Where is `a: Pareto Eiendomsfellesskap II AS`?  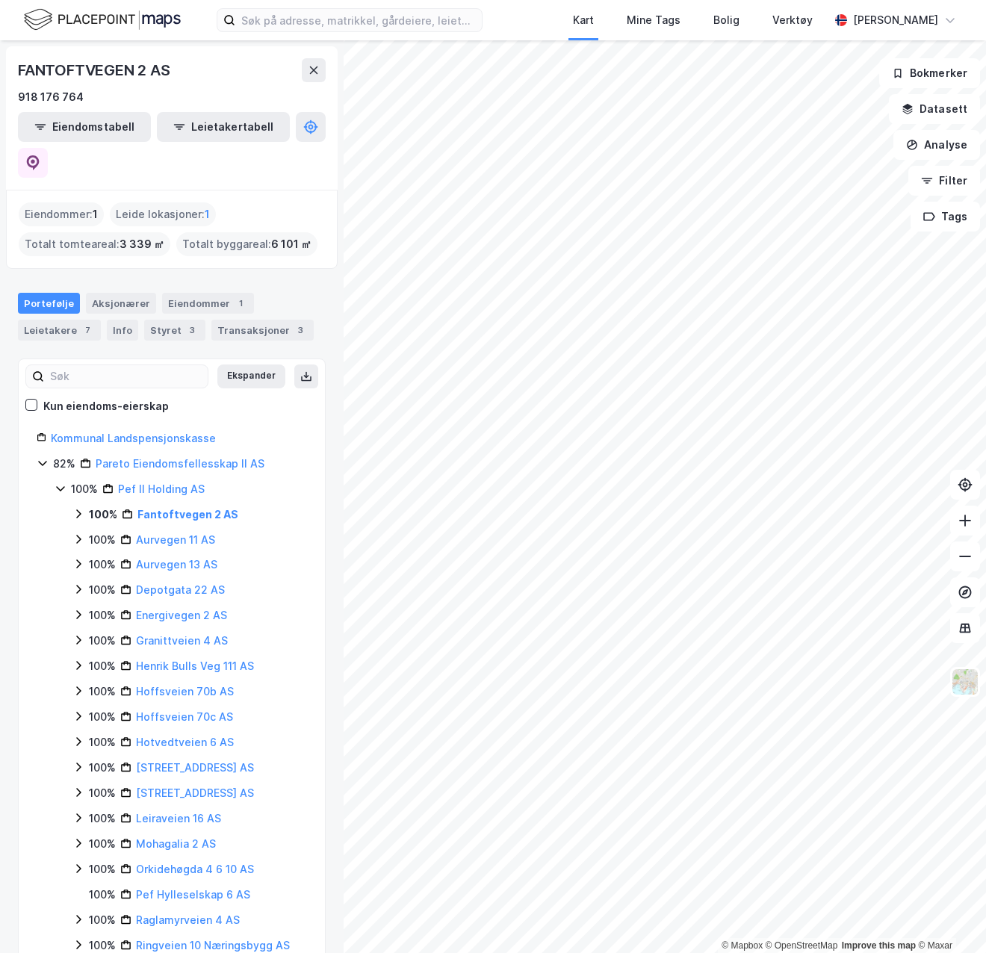 a: Pareto Eiendomsfellesskap II AS is located at coordinates (180, 463).